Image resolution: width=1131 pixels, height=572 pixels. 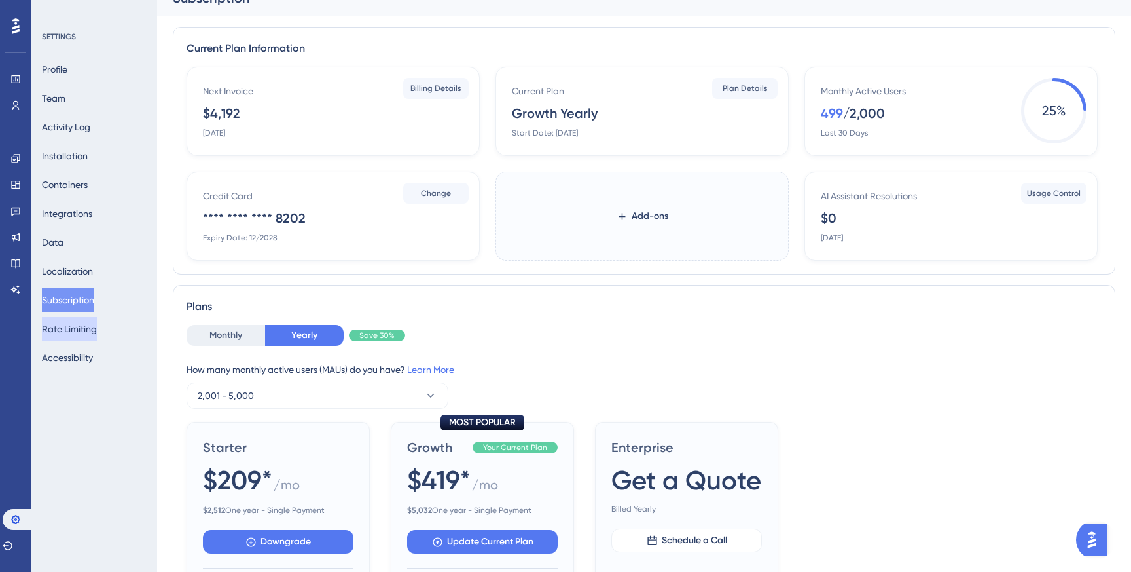 I want to click on div: SETTINGS, so click(x=95, y=37).